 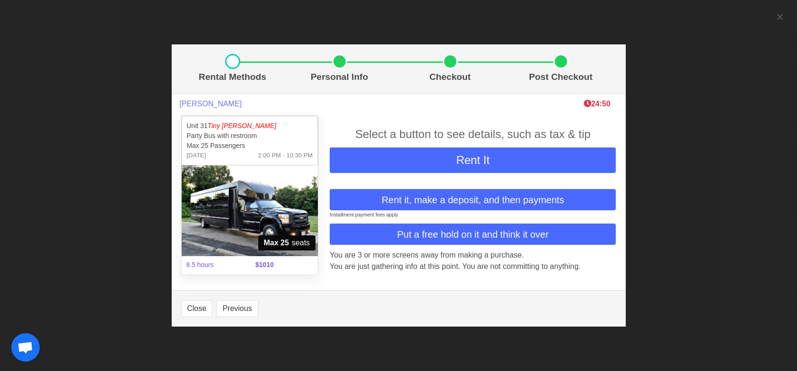 I want to click on p: You are just gathering info at this point. You are not committing to anything., so click(x=472, y=267).